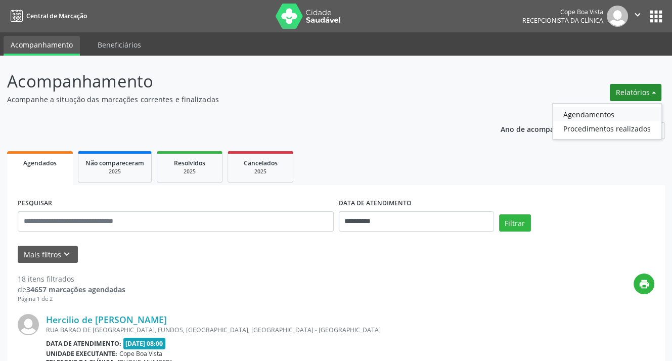 This screenshot has width=672, height=361. What do you see at coordinates (563, 20) in the screenshot?
I see `span: Recepcionista da clínica` at bounding box center [563, 20].